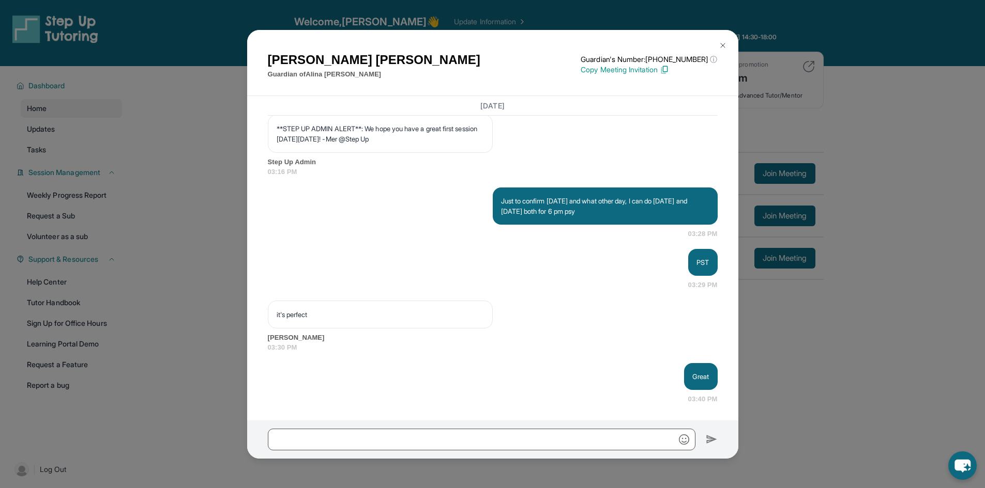  Describe the element at coordinates (493, 172) in the screenshot. I see `span: 03:16 PM` at that location.